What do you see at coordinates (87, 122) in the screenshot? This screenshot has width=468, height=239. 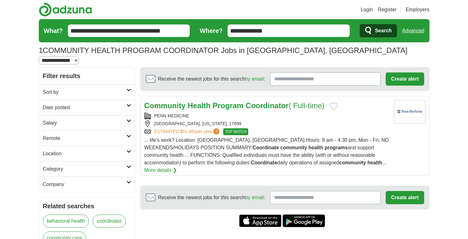 I see `a: Salary` at bounding box center [87, 122].